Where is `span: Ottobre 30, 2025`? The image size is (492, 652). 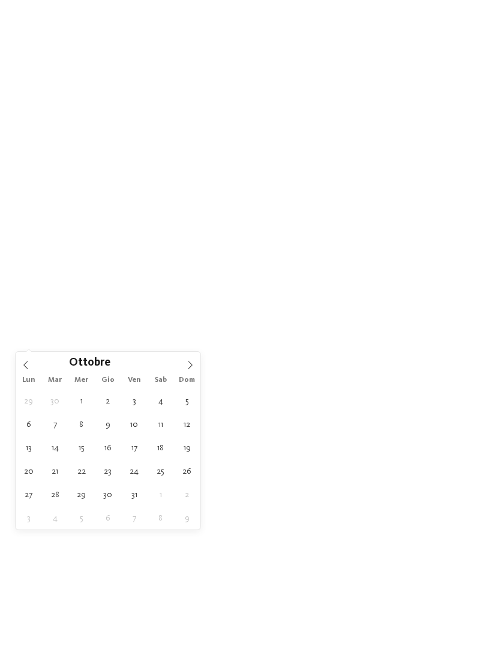
span: Ottobre 30, 2025 is located at coordinates (107, 494).